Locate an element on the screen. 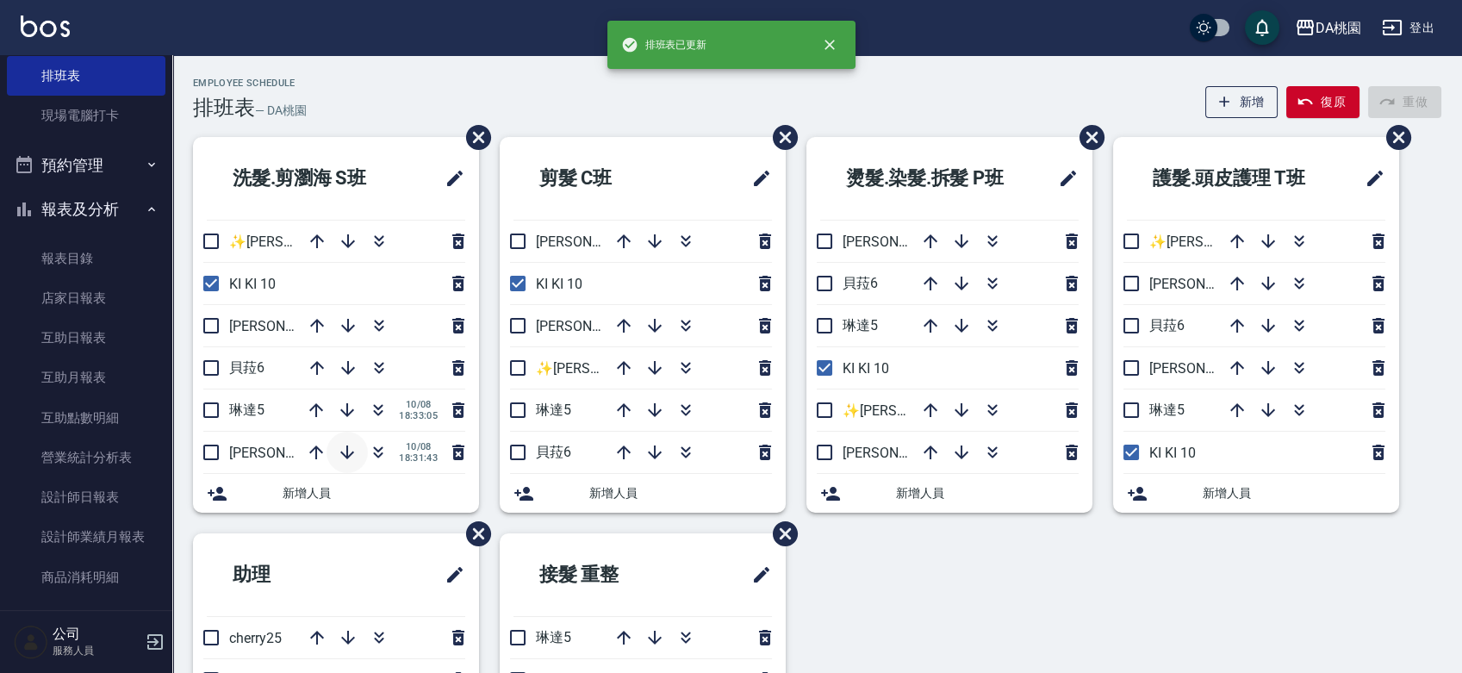  h2: 護髮.頭皮護理 T班 is located at coordinates (1235, 178).